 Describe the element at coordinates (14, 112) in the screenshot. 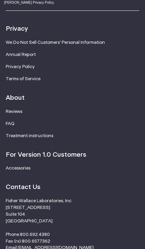

I see `a: Reviews` at that location.